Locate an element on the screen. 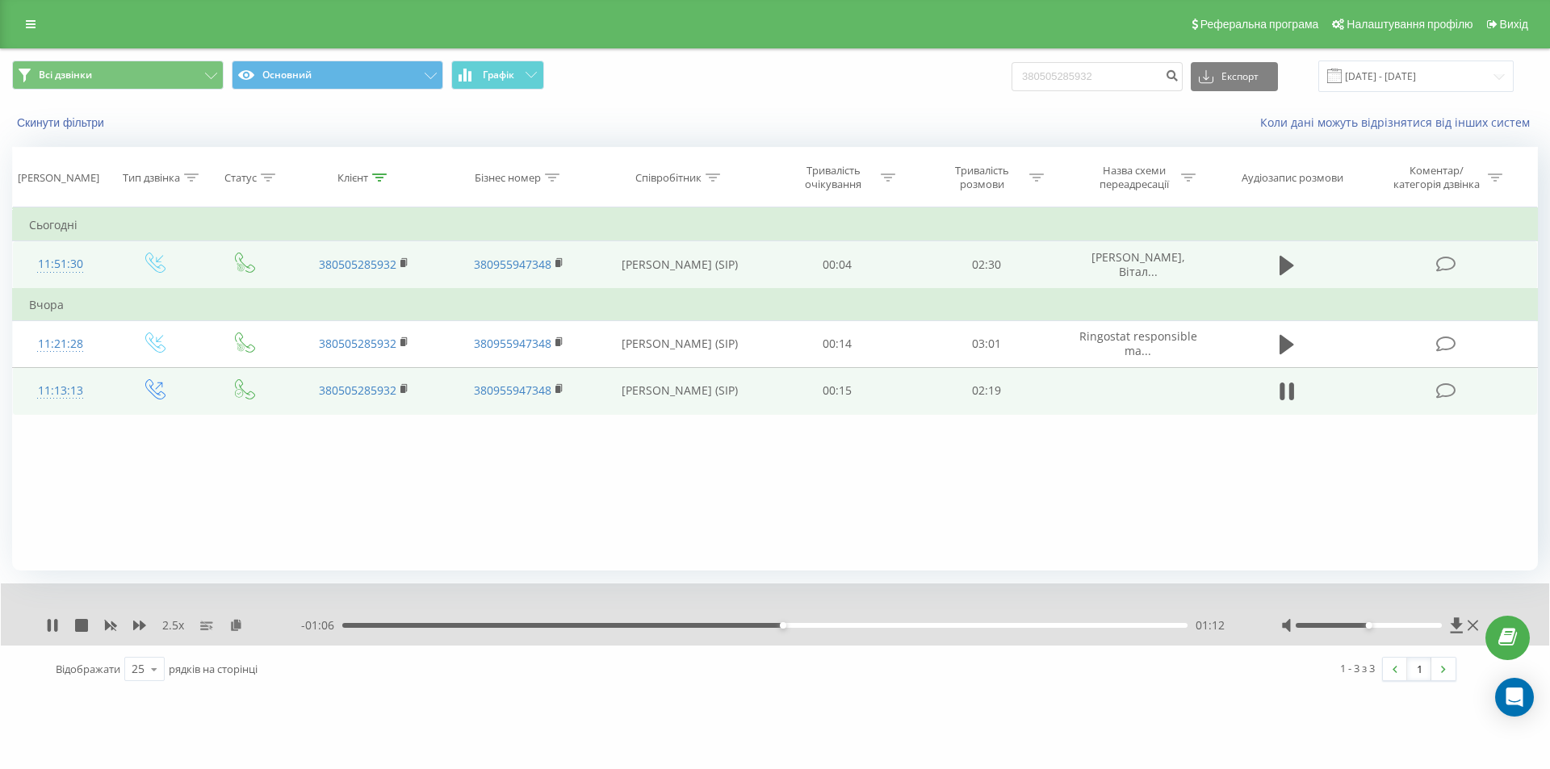 The height and width of the screenshot is (769, 1550). span: - 01:06 is located at coordinates (321, 626).